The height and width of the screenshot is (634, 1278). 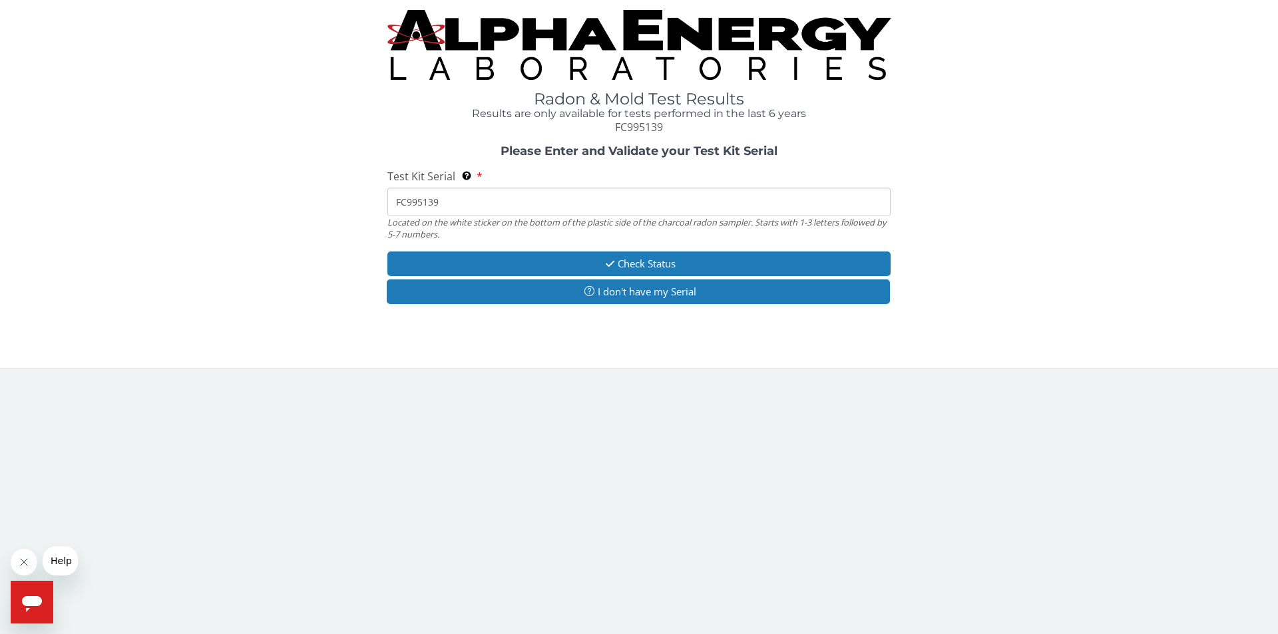 I want to click on h4: Results are only available for tests performed in the last 6 years, so click(x=639, y=114).